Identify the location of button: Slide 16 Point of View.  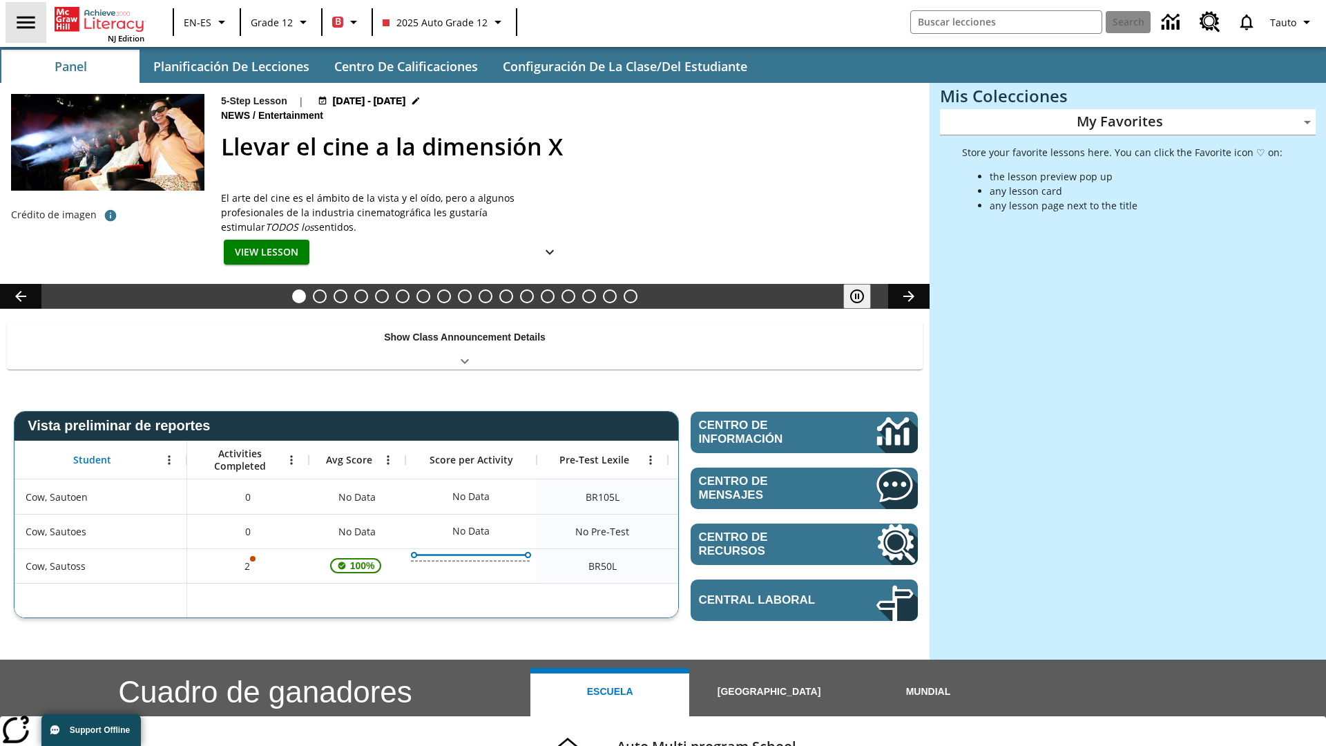
(610, 296).